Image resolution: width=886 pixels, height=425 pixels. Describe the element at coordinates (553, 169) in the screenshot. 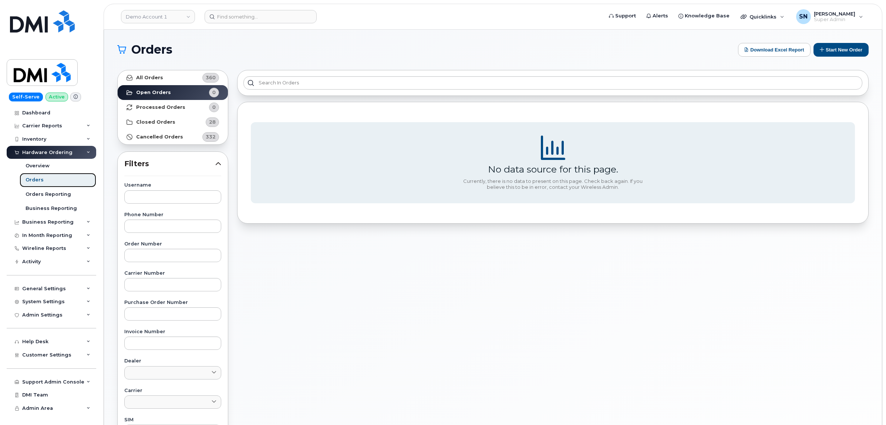

I see `div: No data source for this page.` at that location.